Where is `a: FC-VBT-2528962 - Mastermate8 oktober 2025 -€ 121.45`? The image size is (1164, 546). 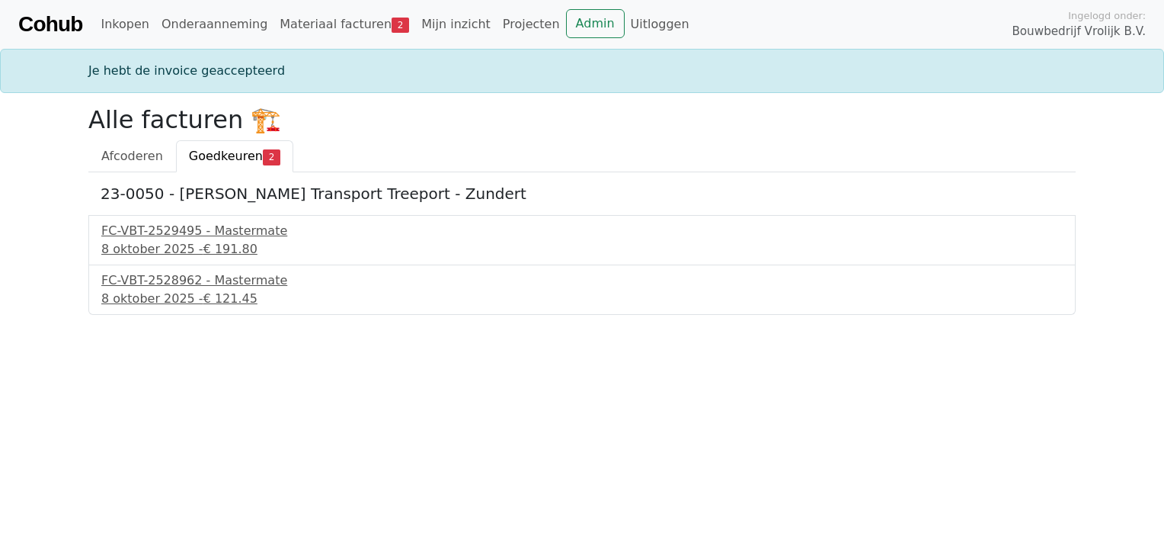 a: FC-VBT-2528962 - Mastermate8 oktober 2025 -€ 121.45 is located at coordinates (582, 290).